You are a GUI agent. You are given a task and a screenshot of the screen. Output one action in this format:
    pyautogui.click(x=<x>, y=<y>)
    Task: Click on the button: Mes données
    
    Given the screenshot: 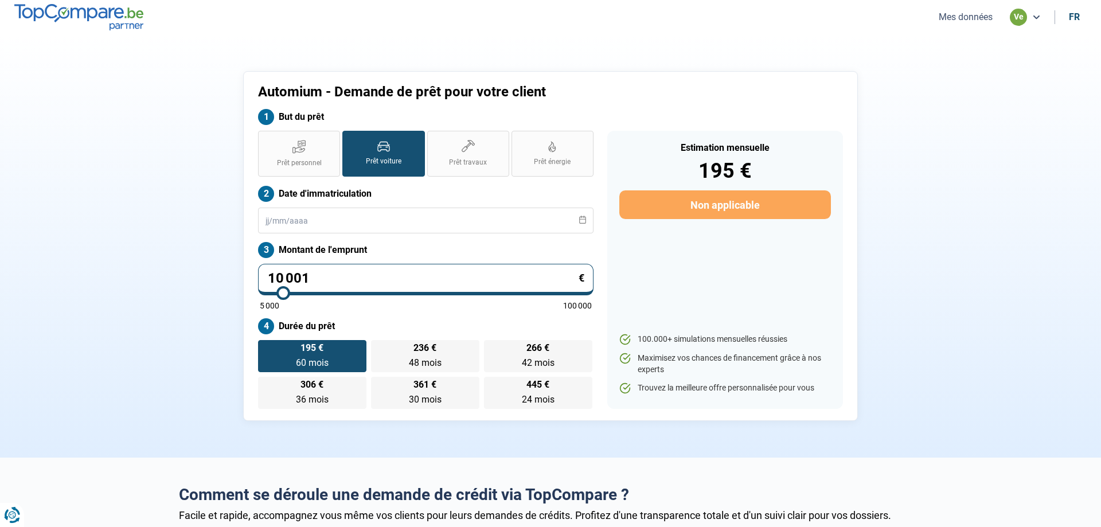 What is the action you would take?
    pyautogui.click(x=965, y=17)
    